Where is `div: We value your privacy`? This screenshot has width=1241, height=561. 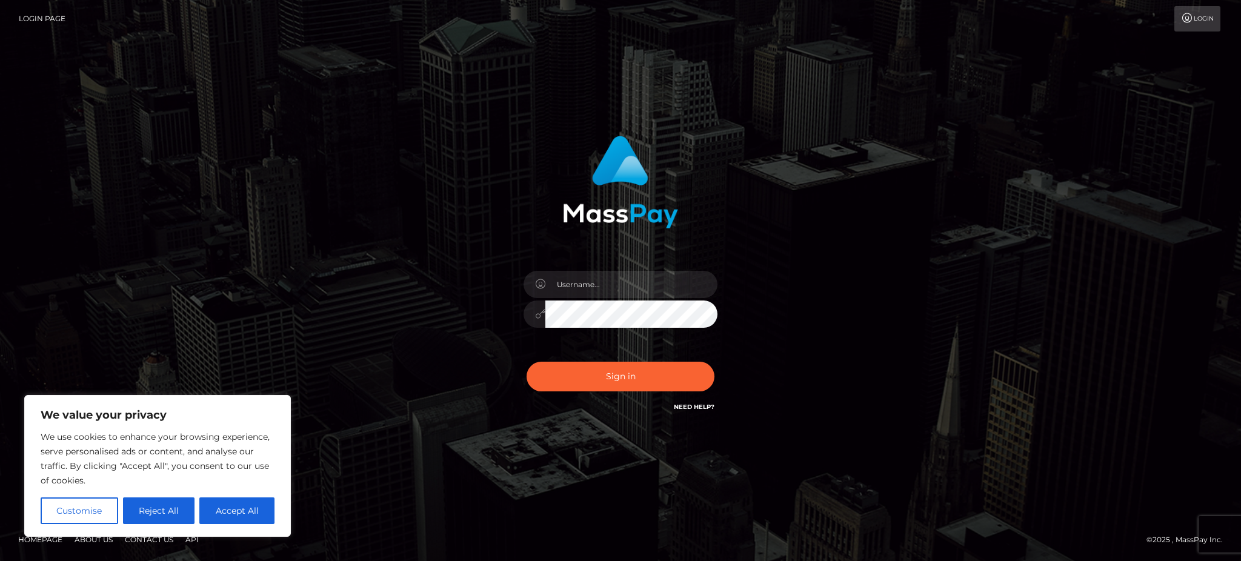 div: We value your privacy is located at coordinates (158, 466).